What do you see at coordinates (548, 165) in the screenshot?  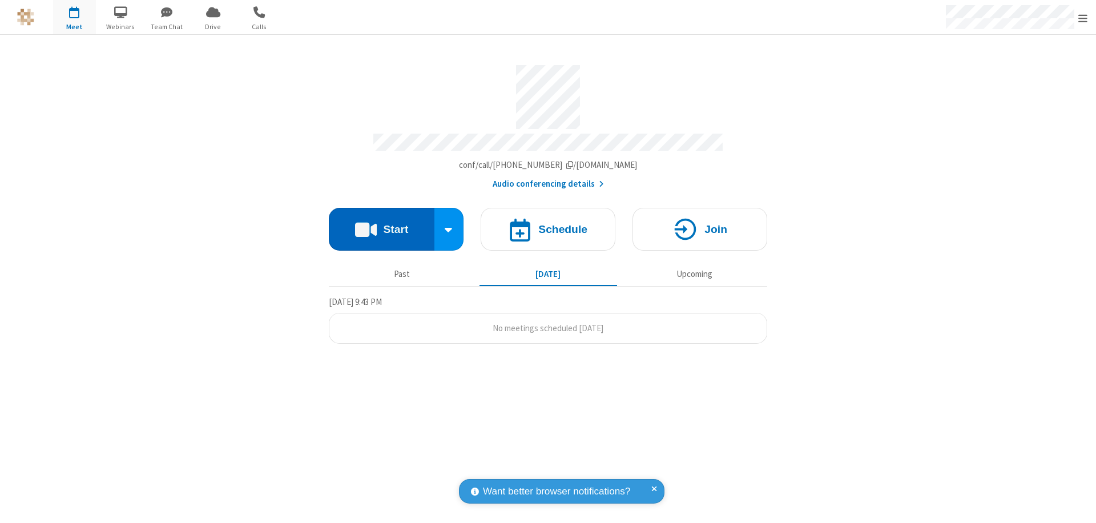 I see `button: Copy my meeting room linkCopy my meeting room link` at bounding box center [548, 165].